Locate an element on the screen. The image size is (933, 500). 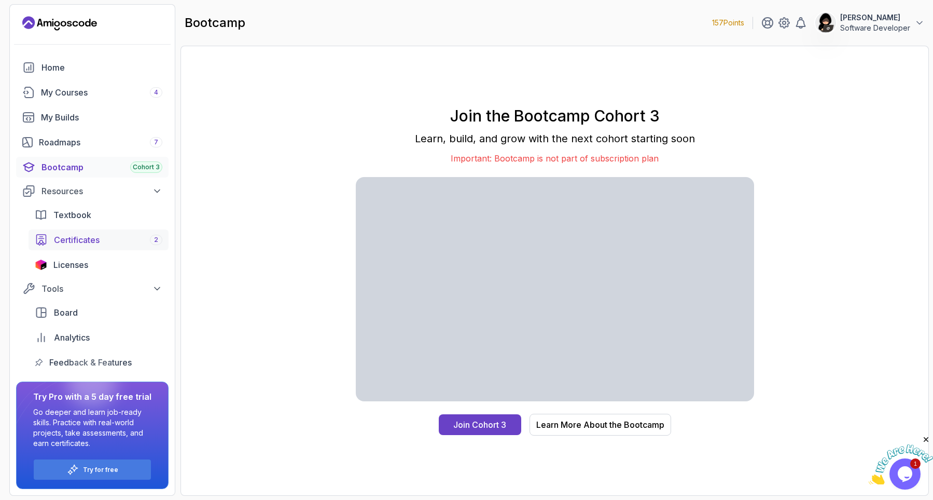
span: 2 is located at coordinates (156, 240).